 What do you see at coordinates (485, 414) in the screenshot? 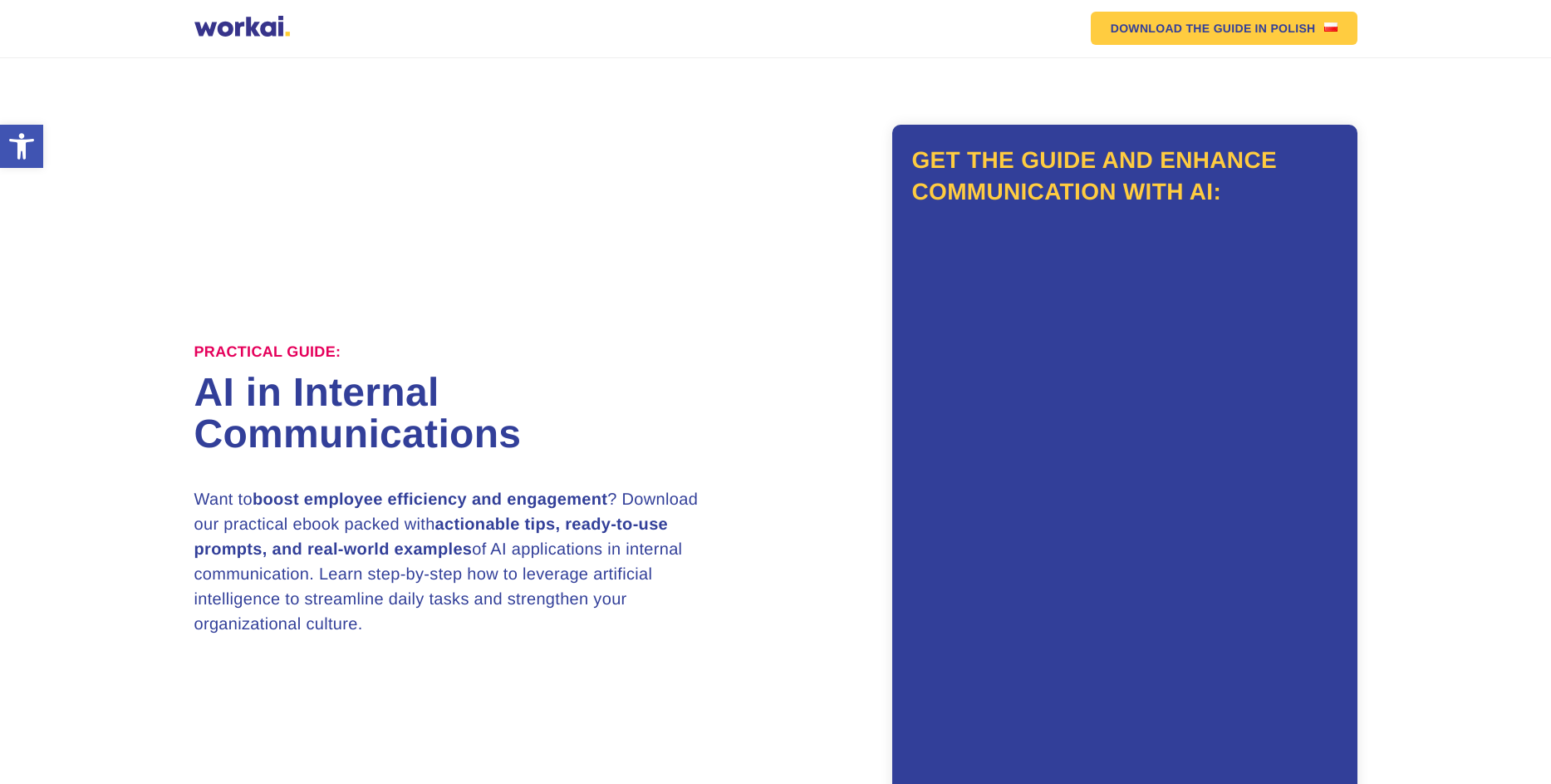
I see `h1: AI in Internal Communications` at bounding box center [485, 414].